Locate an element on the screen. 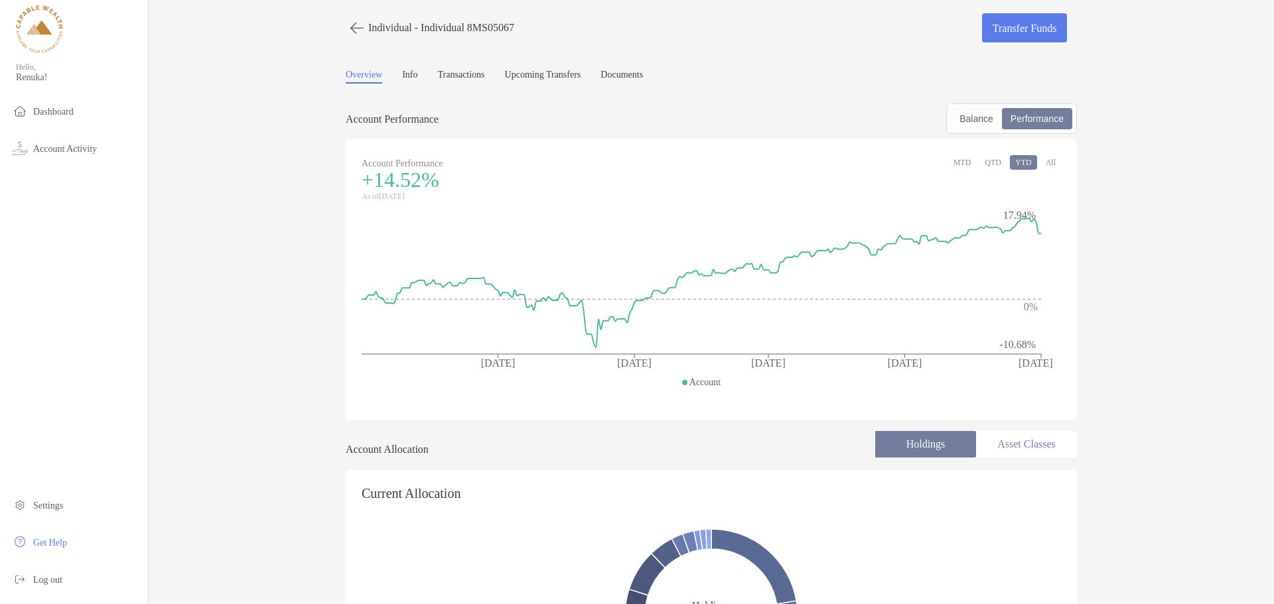  span: Dashboard is located at coordinates (53, 111).